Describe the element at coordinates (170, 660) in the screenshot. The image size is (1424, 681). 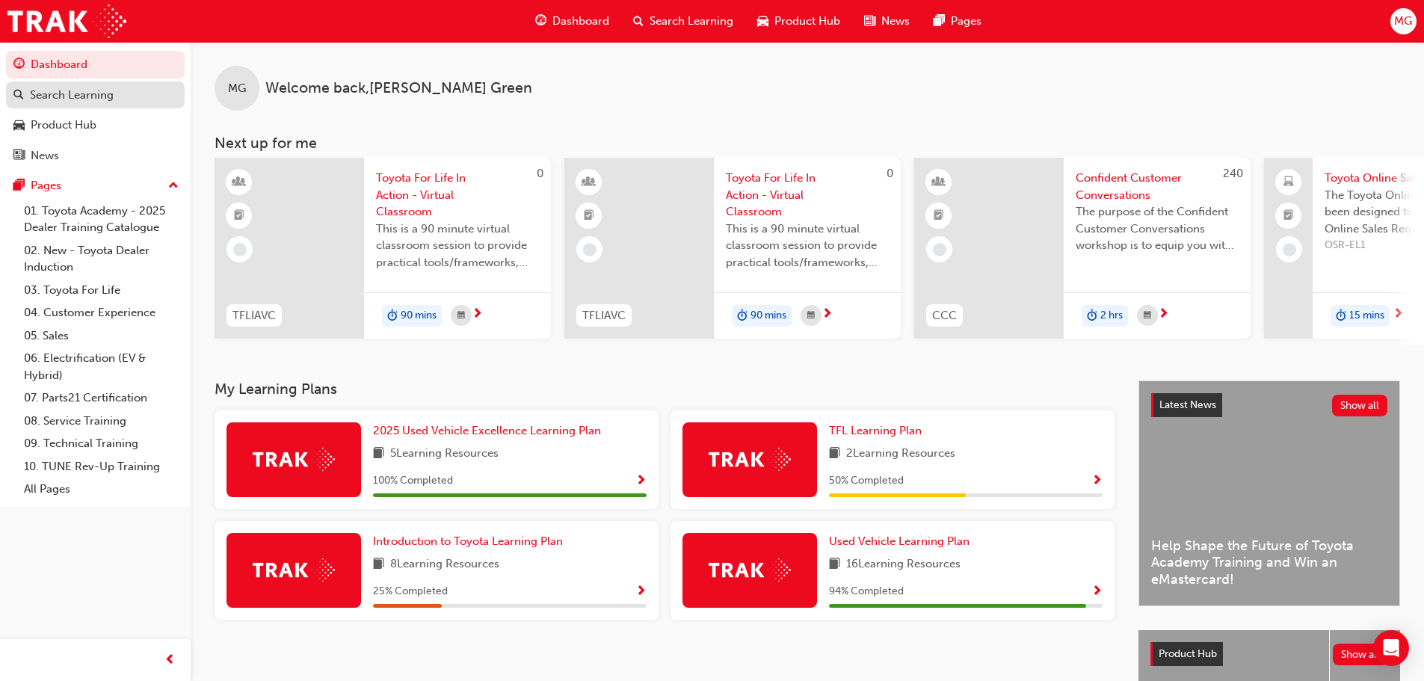
I see `span: prev-icon` at that location.